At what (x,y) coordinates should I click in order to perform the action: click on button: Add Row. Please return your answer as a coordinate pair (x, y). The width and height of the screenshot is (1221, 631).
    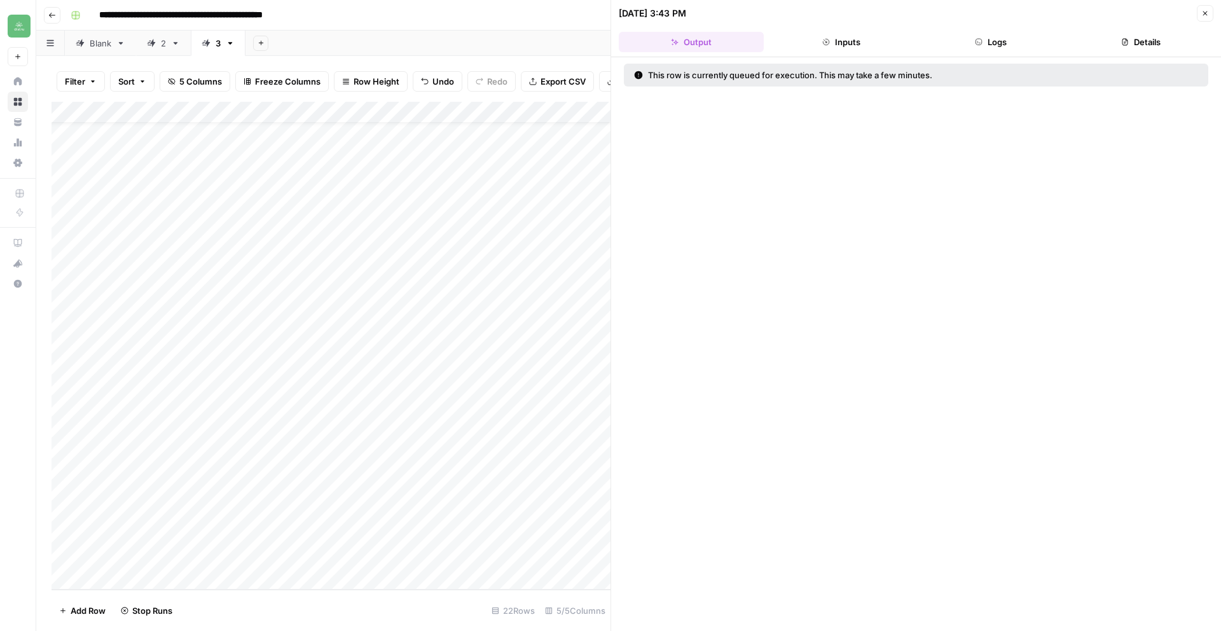
    Looking at the image, I should click on (82, 611).